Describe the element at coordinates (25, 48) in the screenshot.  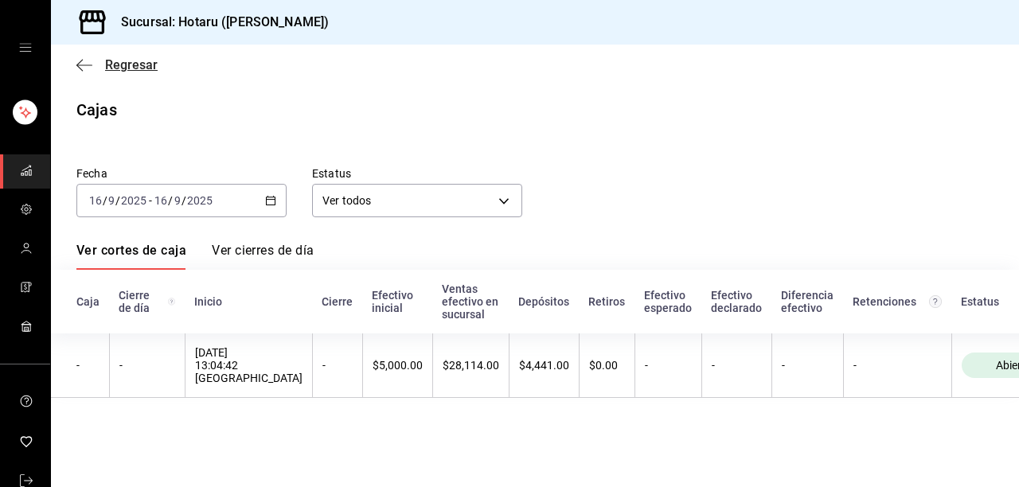
I see `button: open drawer` at that location.